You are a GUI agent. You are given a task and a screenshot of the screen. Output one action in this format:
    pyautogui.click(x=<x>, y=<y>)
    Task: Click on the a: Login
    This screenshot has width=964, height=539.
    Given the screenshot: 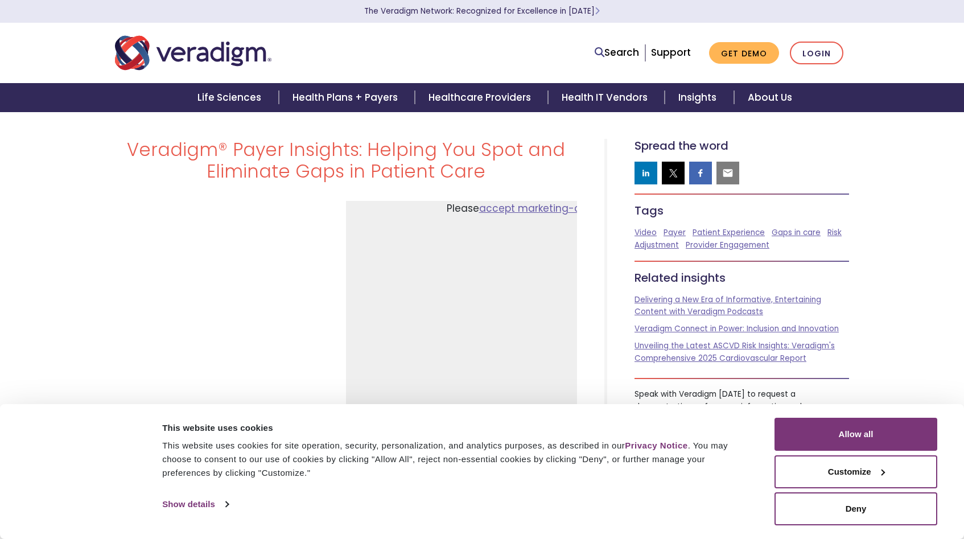 What is the action you would take?
    pyautogui.click(x=816, y=53)
    